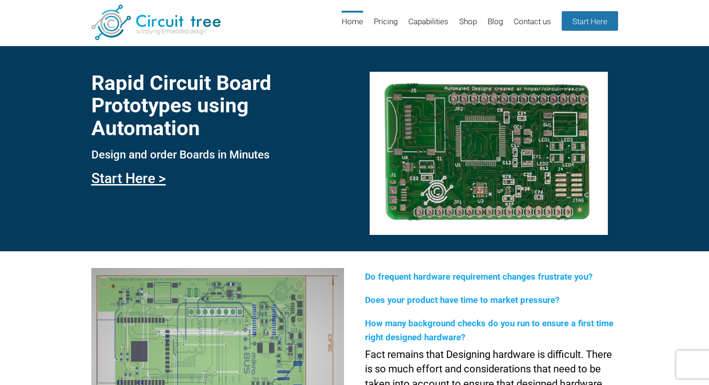  I want to click on img: Circuit Tree, so click(156, 22).